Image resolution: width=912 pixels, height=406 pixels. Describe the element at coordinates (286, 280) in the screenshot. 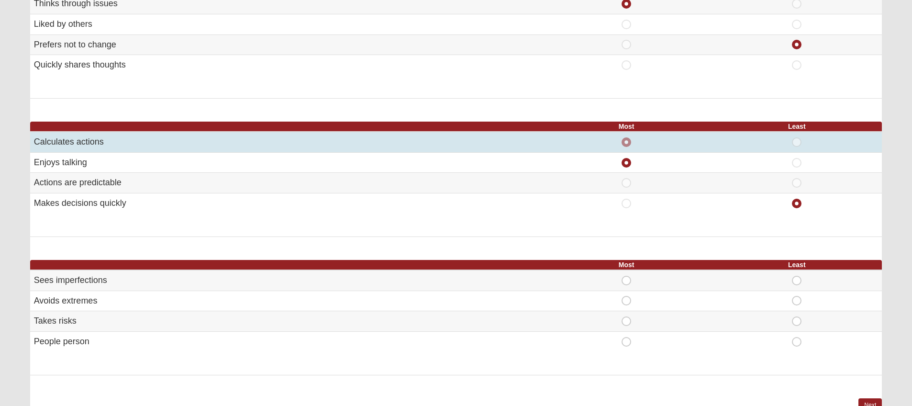

I see `td: Sees imperfections` at that location.